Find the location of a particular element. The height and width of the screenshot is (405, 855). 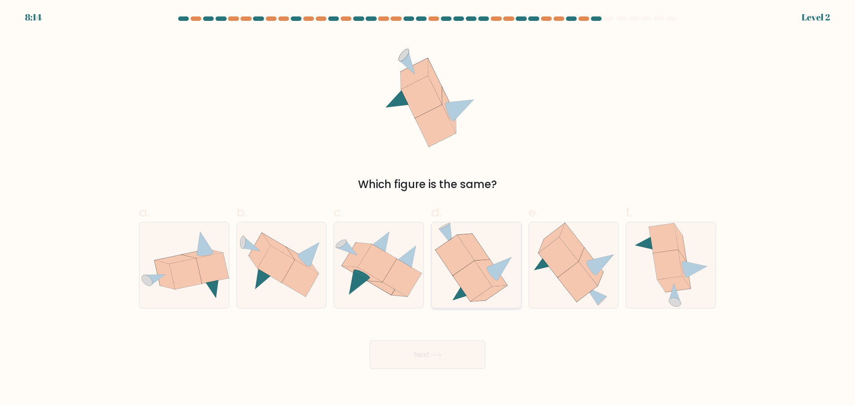

span: c. is located at coordinates (338, 212).